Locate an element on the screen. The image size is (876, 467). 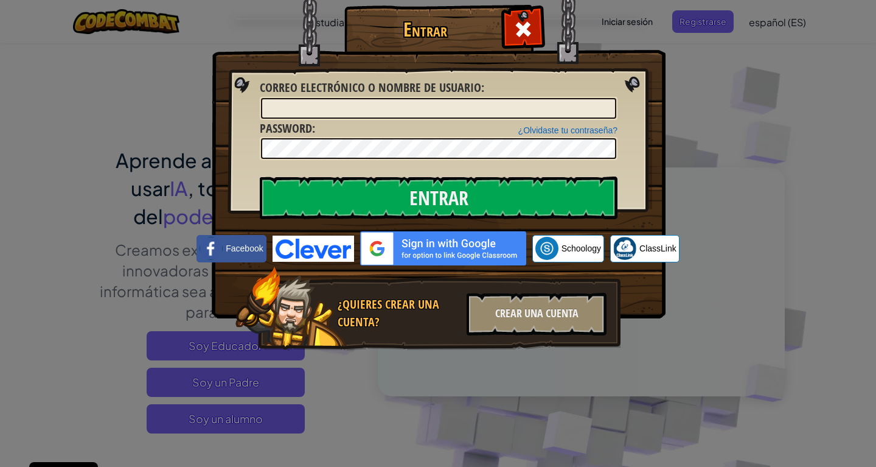
span: Facebook is located at coordinates (244, 248).